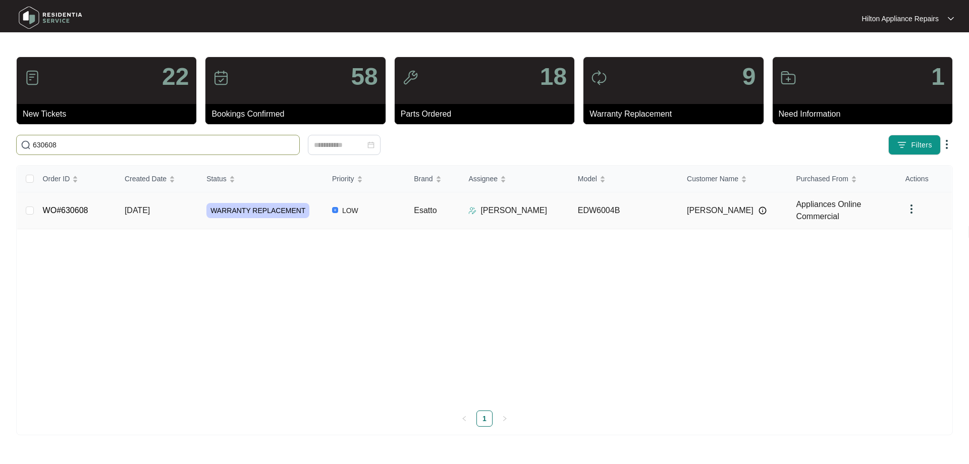  I want to click on span: Filters, so click(922, 145).